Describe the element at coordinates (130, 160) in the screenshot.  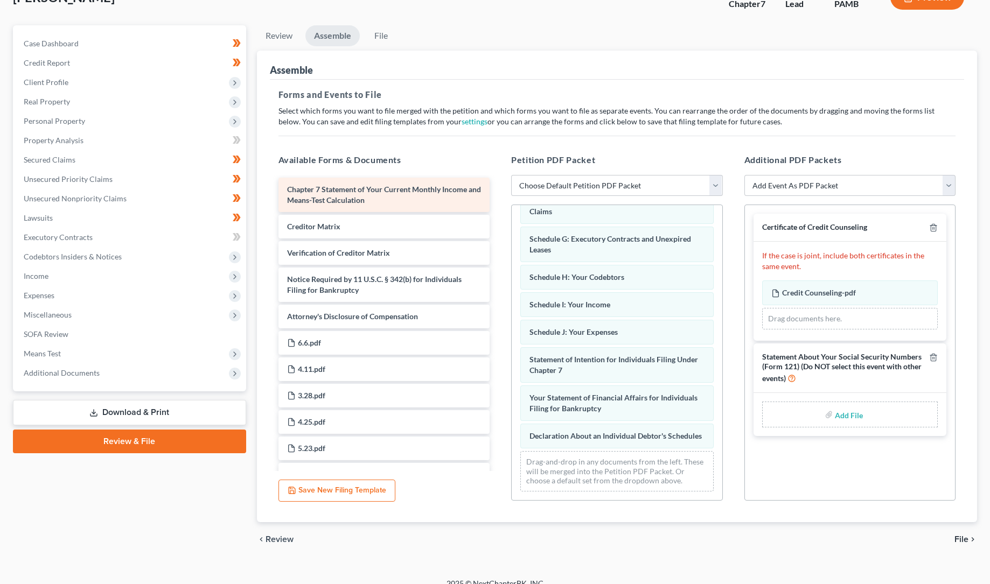
I see `a: Secured Claims` at that location.